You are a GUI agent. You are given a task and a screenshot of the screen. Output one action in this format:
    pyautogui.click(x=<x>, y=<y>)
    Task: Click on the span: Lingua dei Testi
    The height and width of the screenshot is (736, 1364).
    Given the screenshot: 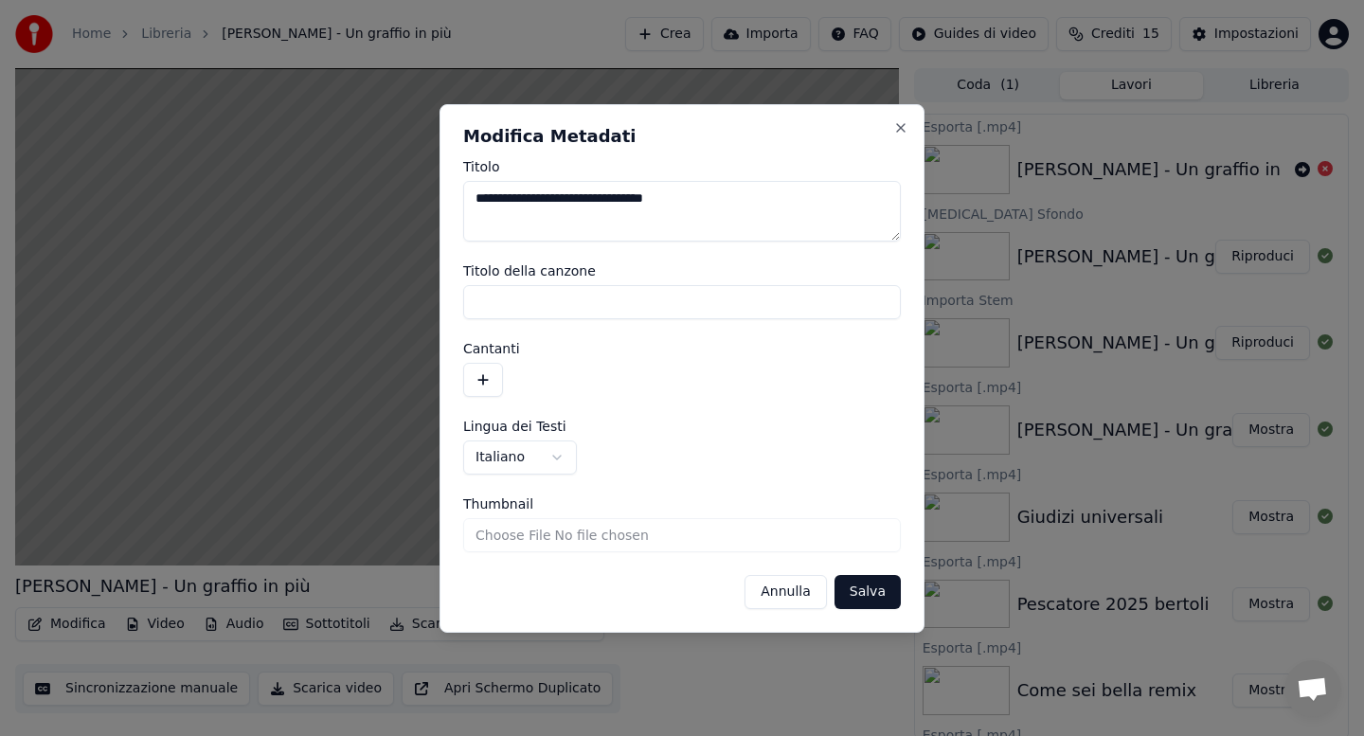 What is the action you would take?
    pyautogui.click(x=514, y=426)
    